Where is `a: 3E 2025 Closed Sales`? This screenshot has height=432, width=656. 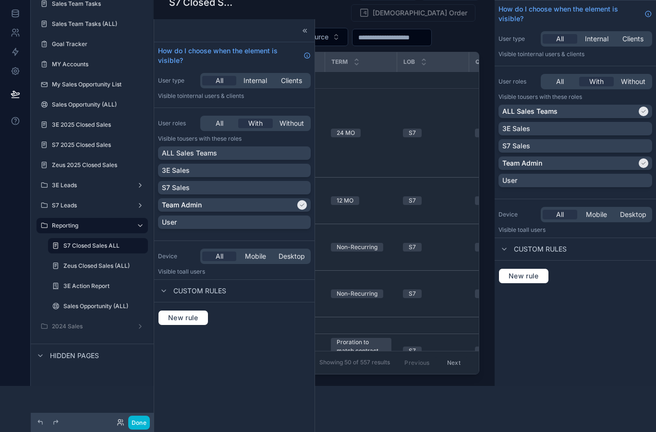 a: 3E 2025 Closed Sales is located at coordinates (92, 125).